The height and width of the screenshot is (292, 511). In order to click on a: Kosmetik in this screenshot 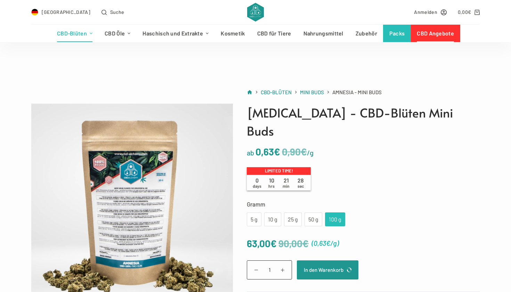, I will do `click(233, 33)`.